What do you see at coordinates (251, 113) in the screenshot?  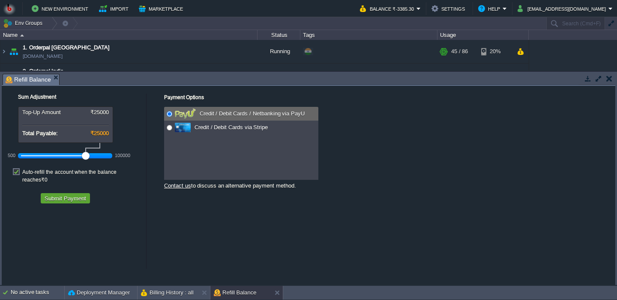 I see `span: Credit / Debit Cards / Netbanking via PayU` at bounding box center [251, 113].